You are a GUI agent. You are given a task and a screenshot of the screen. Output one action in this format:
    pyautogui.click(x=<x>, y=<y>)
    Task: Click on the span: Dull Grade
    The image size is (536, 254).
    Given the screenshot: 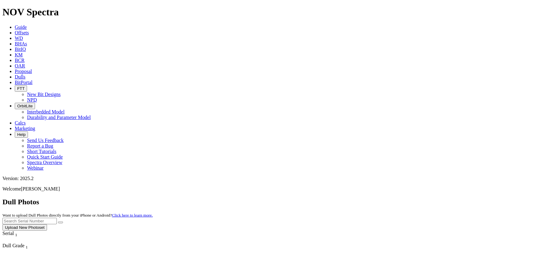 What is the action you would take?
    pyautogui.click(x=14, y=246)
    